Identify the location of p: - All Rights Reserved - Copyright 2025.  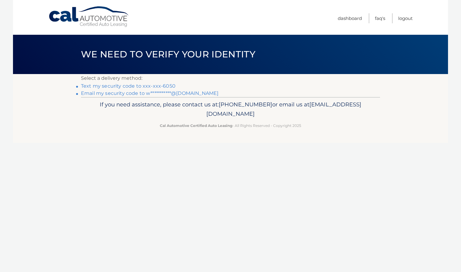
(230, 125).